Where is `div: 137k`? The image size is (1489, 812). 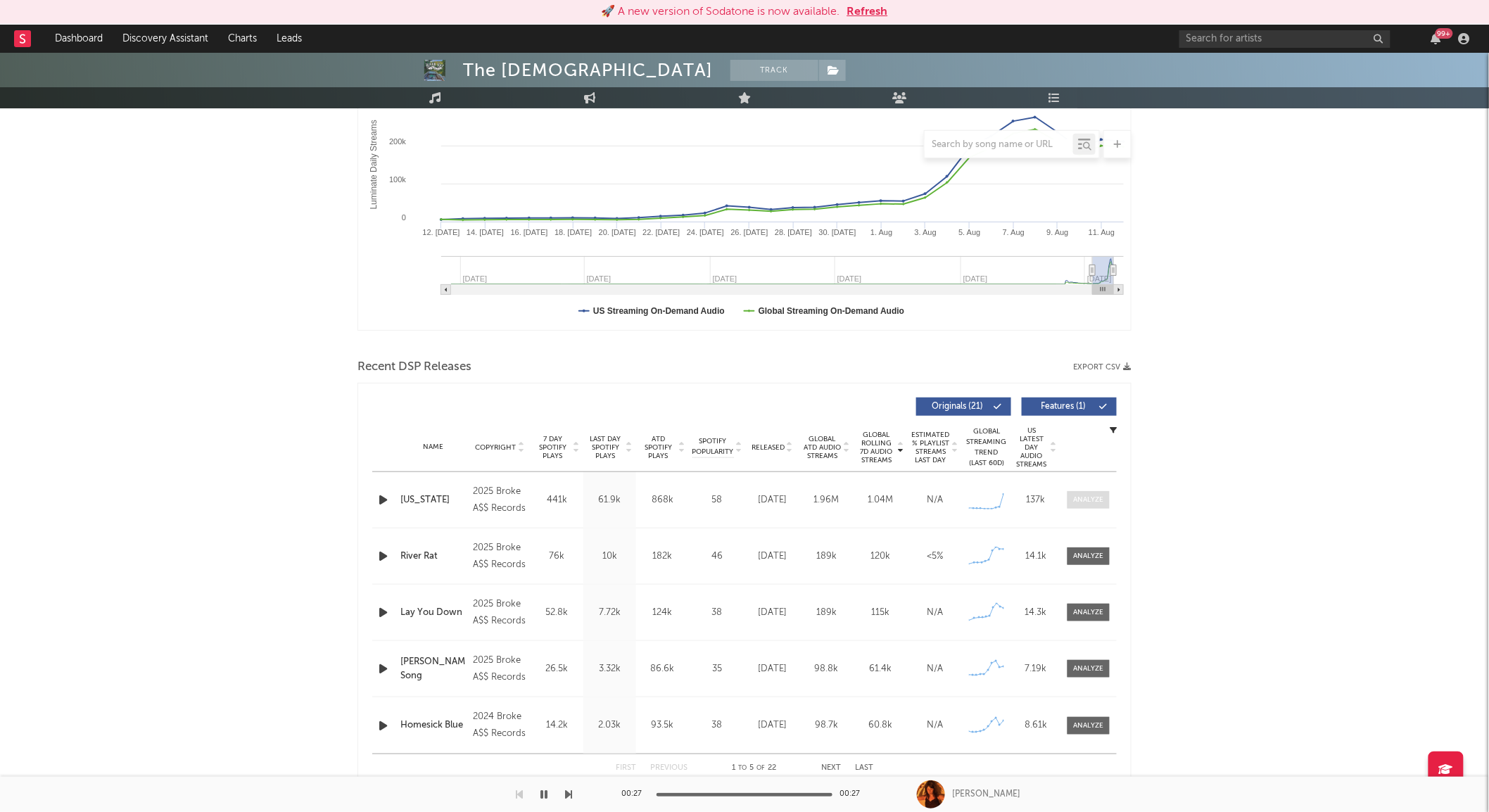
div: 137k is located at coordinates (1036, 500).